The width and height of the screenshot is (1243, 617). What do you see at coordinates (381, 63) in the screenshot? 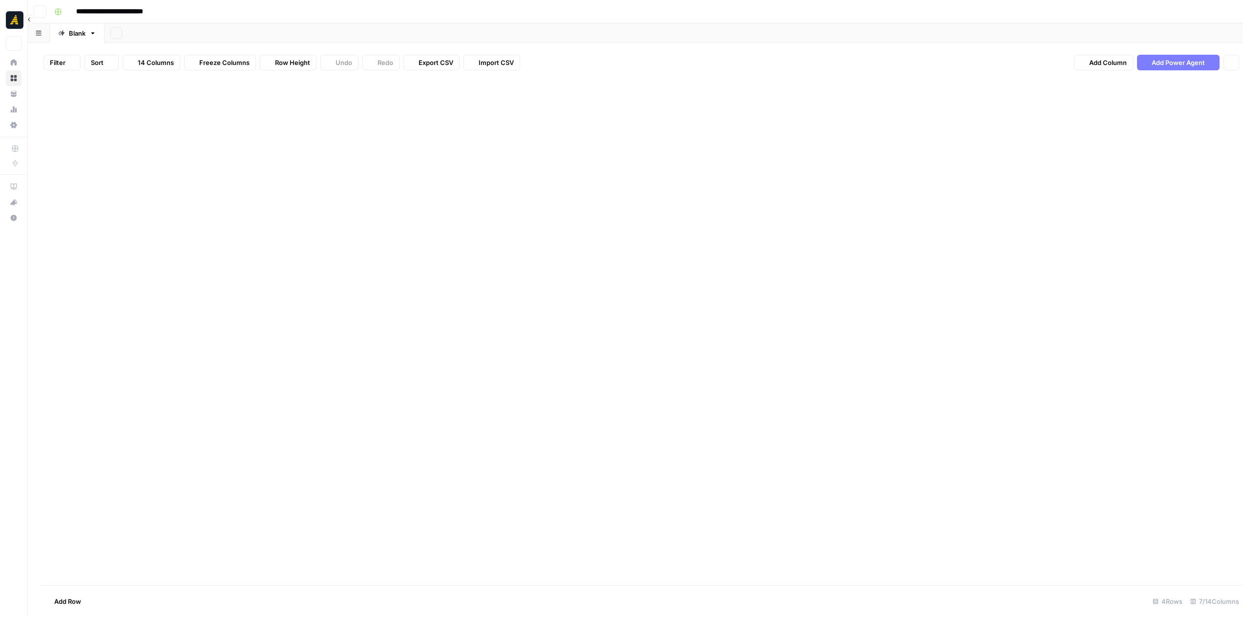
I see `button: Redo` at bounding box center [381, 63].